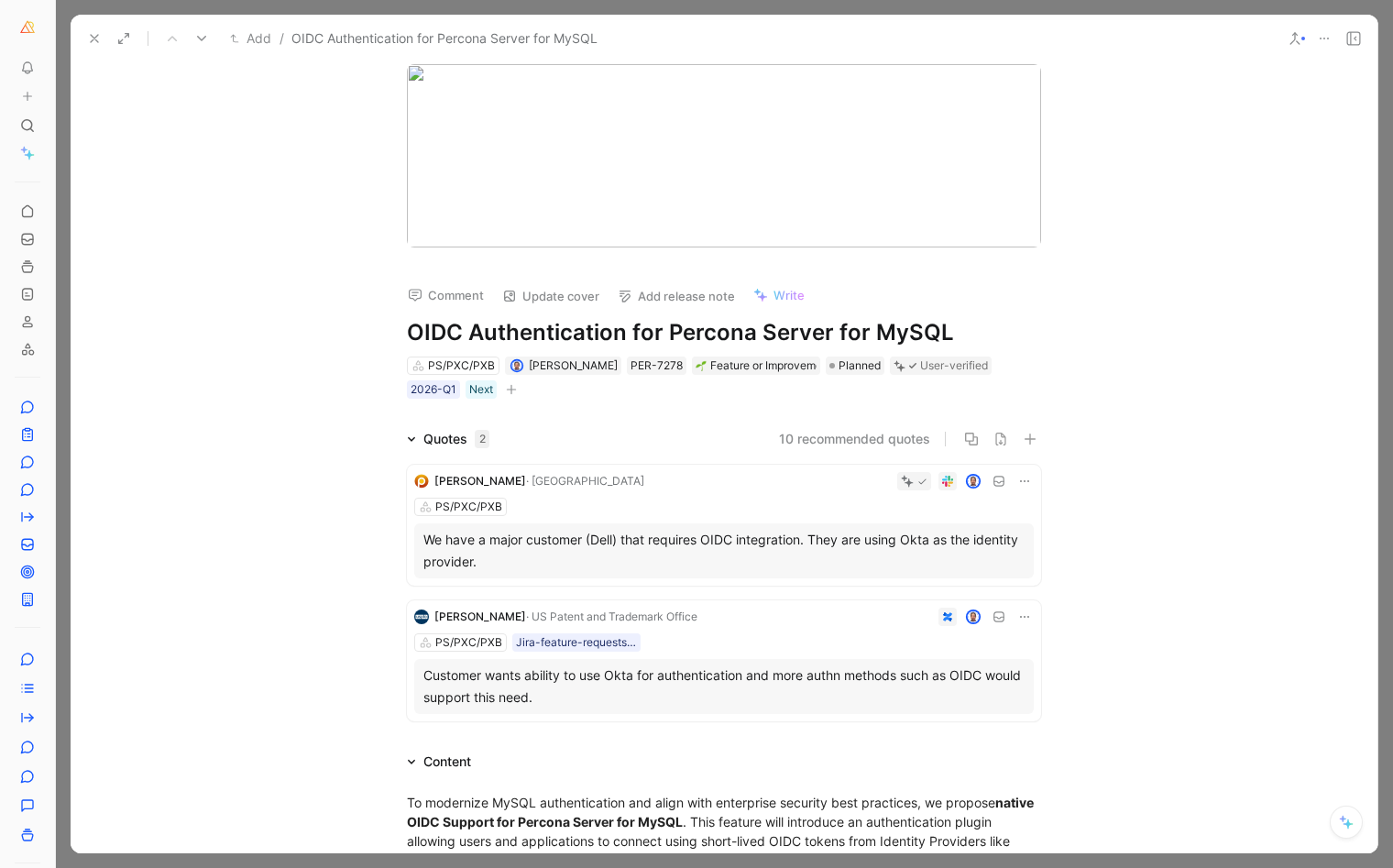 This screenshot has width=1393, height=868. Describe the element at coordinates (756, 366) in the screenshot. I see `div: Feature or Improvement` at that location.